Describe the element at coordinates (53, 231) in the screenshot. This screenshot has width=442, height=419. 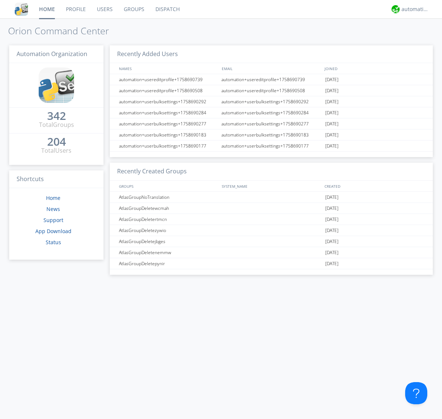
I see `a: App Download` at that location.